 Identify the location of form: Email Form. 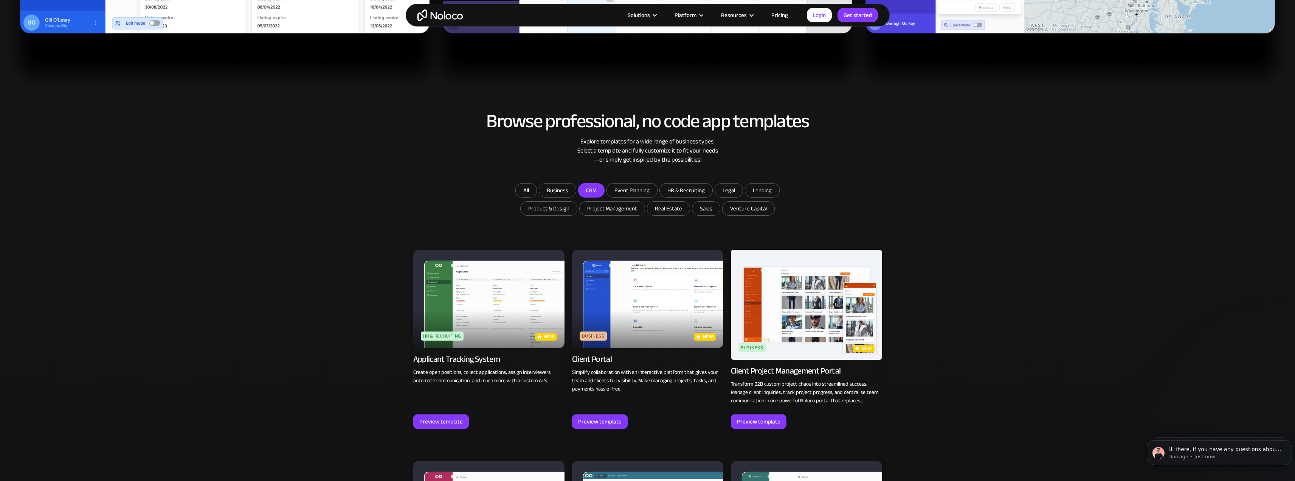
(648, 200).